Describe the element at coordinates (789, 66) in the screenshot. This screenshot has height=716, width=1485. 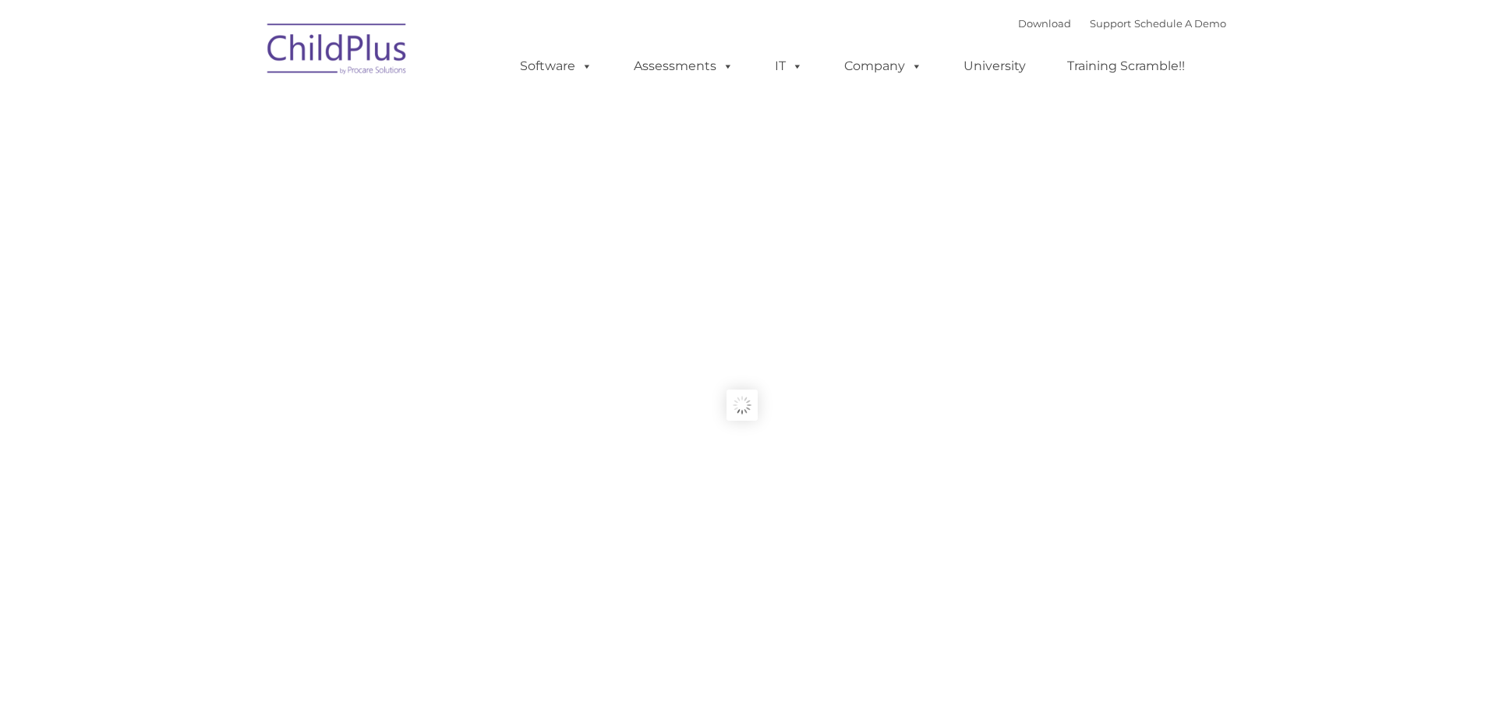
I see `a: IT` at that location.